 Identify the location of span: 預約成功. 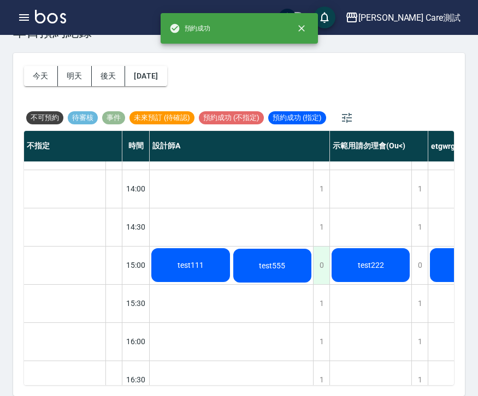
(190, 28).